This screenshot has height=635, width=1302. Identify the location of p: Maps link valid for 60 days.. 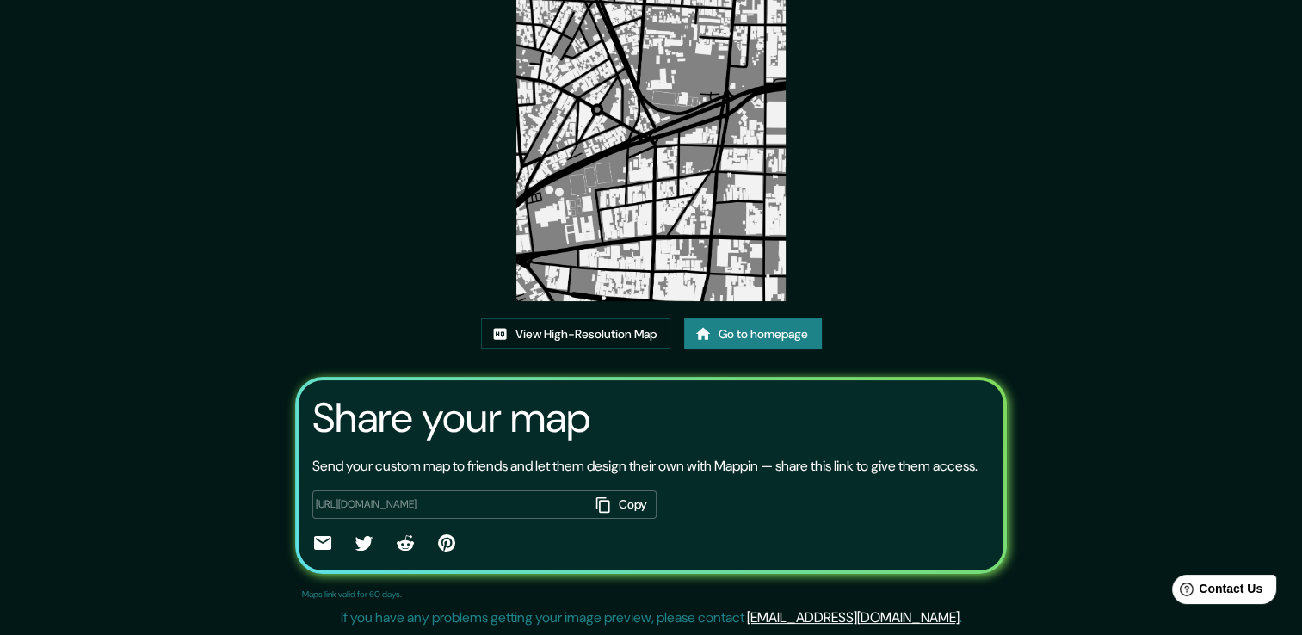
(352, 594).